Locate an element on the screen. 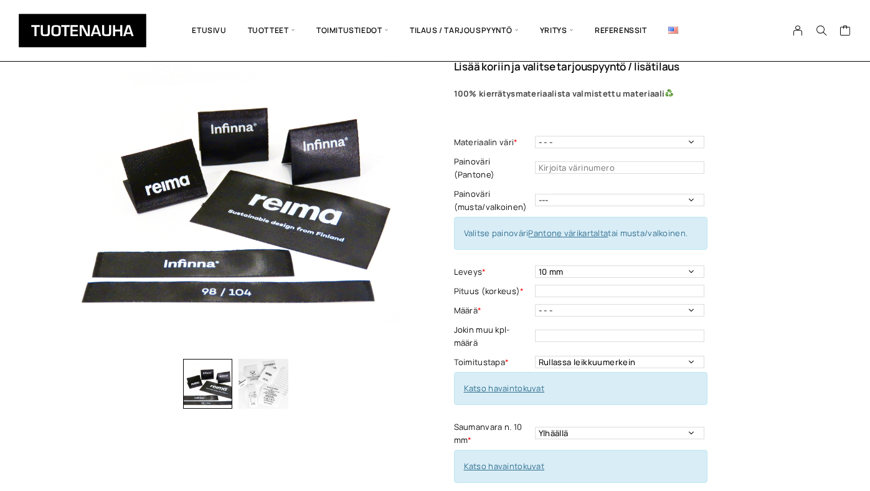 This screenshot has height=491, width=870. img: Ekologinen polyestersatiini 2 is located at coordinates (263, 384).